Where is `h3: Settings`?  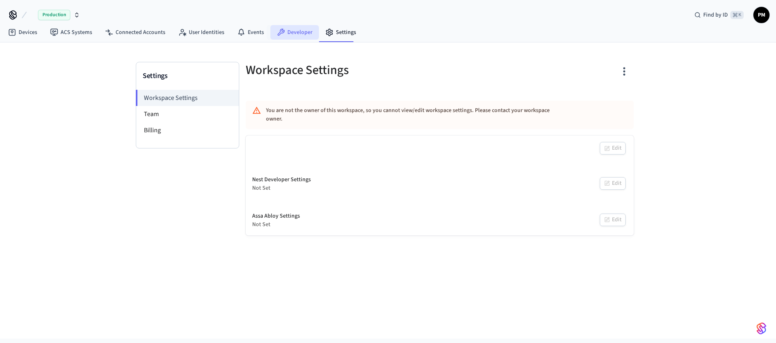 h3: Settings is located at coordinates (187, 76).